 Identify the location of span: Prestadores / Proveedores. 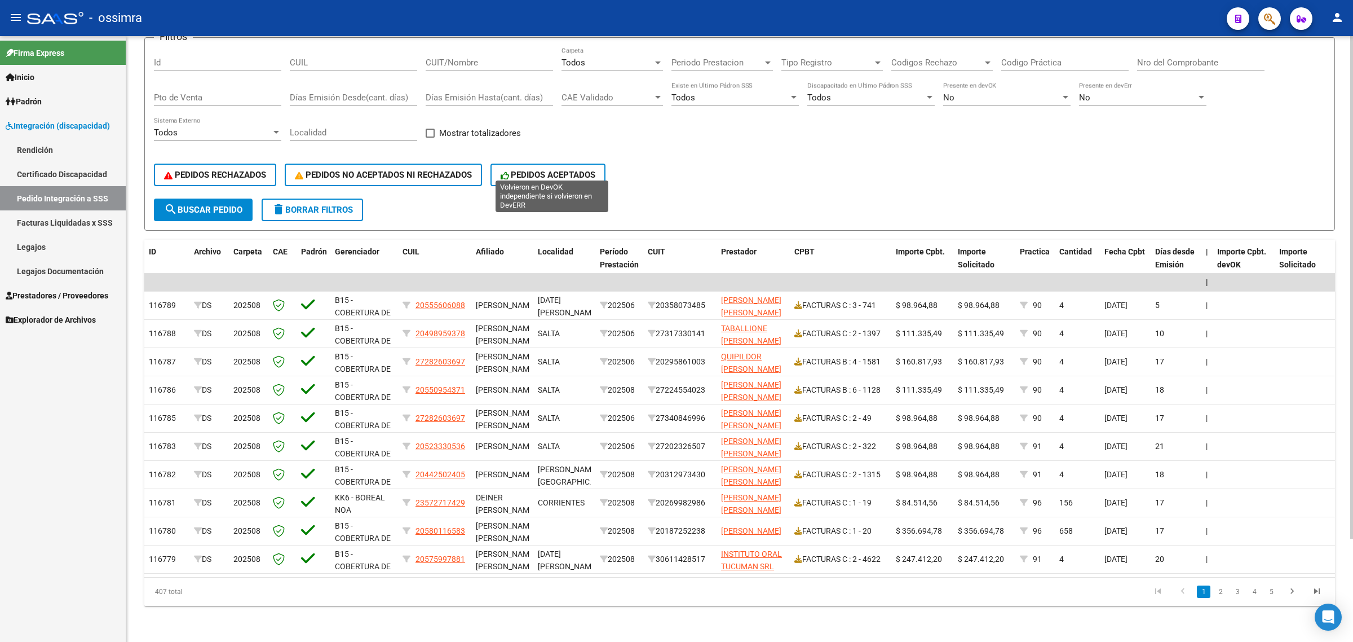
(57, 296).